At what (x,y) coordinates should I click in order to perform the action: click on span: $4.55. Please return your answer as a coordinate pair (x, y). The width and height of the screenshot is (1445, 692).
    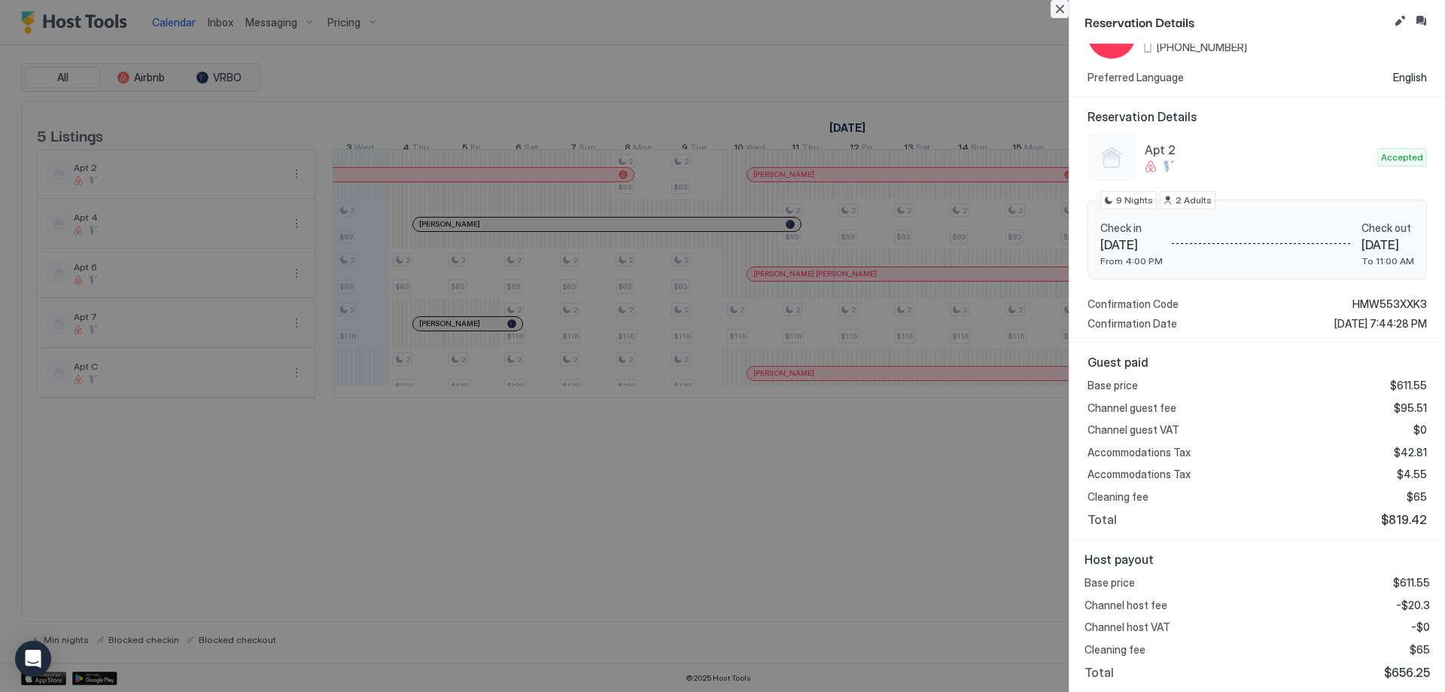
    Looking at the image, I should click on (1412, 474).